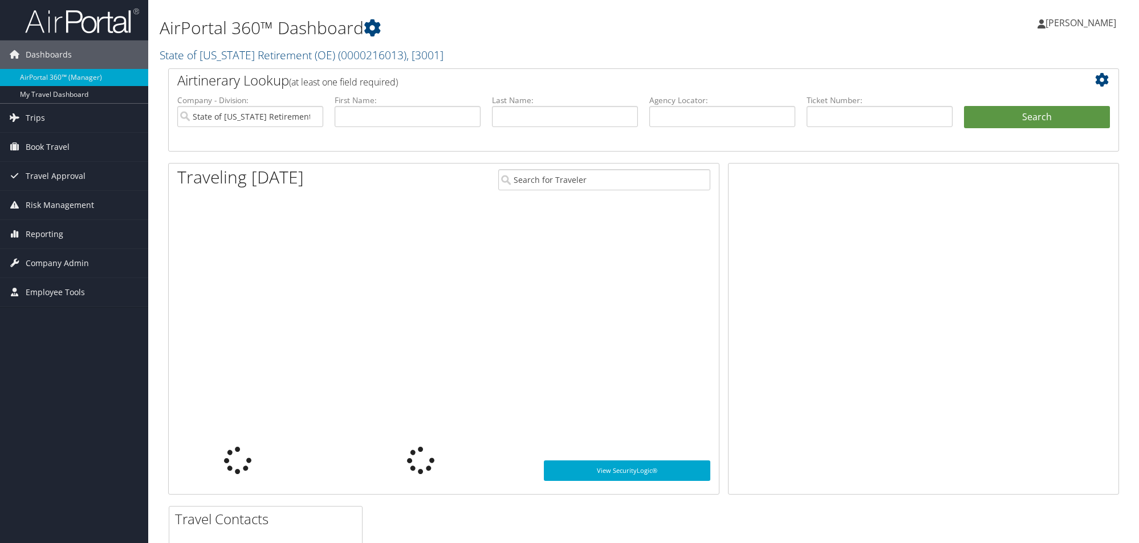  Describe the element at coordinates (425, 55) in the screenshot. I see `span: , [ 3001 ]` at that location.